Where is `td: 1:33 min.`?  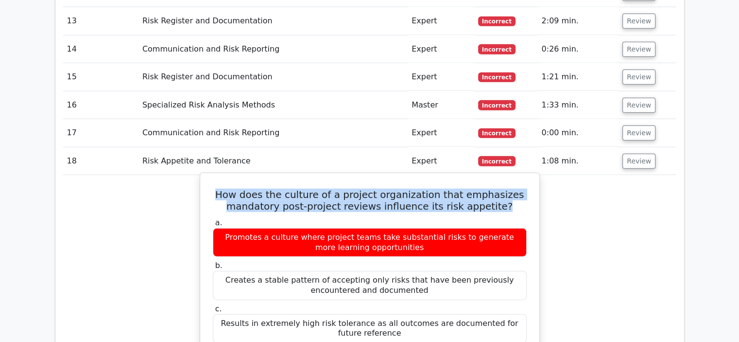 td: 1:33 min. is located at coordinates (578, 105).